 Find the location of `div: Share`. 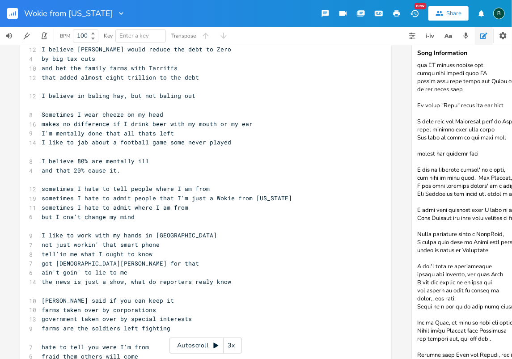

div: Share is located at coordinates (454, 13).